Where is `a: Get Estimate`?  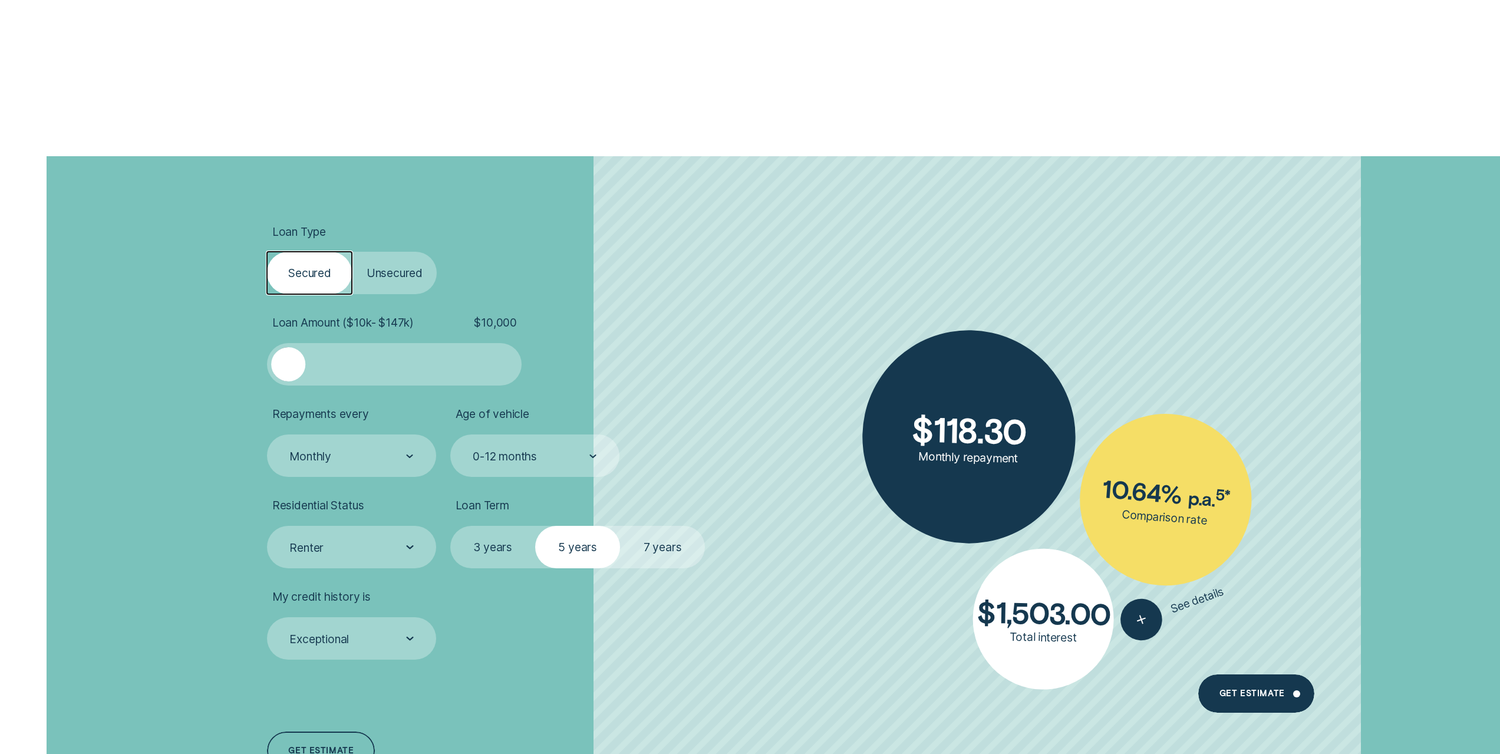
a: Get Estimate is located at coordinates (1256, 693).